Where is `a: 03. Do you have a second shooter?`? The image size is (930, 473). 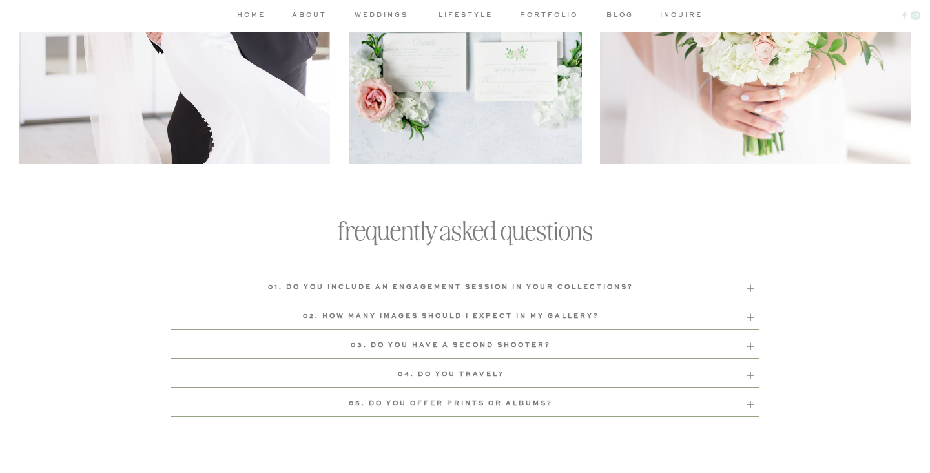
a: 03. Do you have a second shooter? is located at coordinates (451, 346).